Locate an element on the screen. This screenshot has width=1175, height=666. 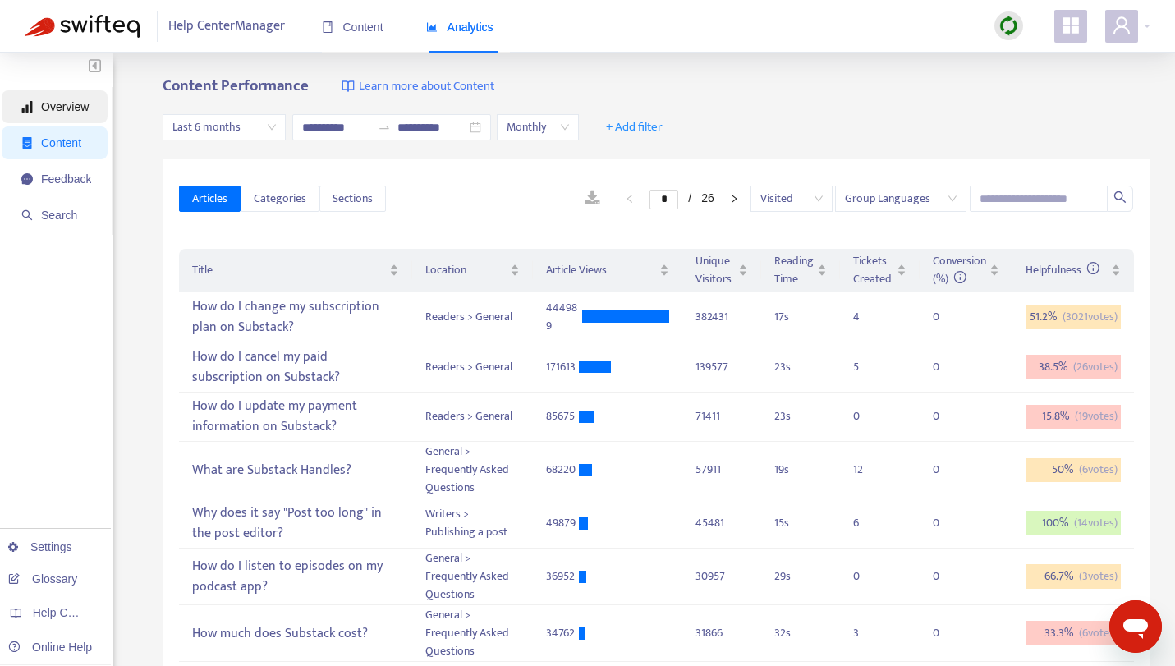
span: book is located at coordinates (328, 27).